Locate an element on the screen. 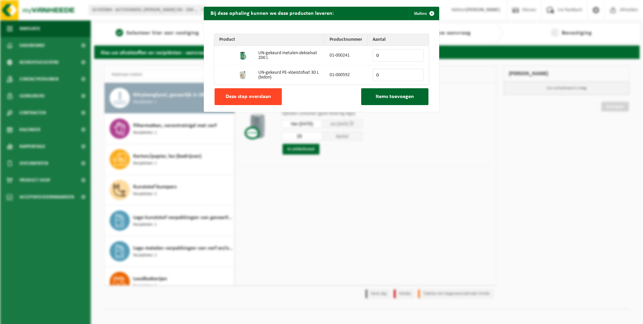 The image size is (643, 324). td: UN-gekeurd metalen-dekselvat 200 L is located at coordinates (289, 56).